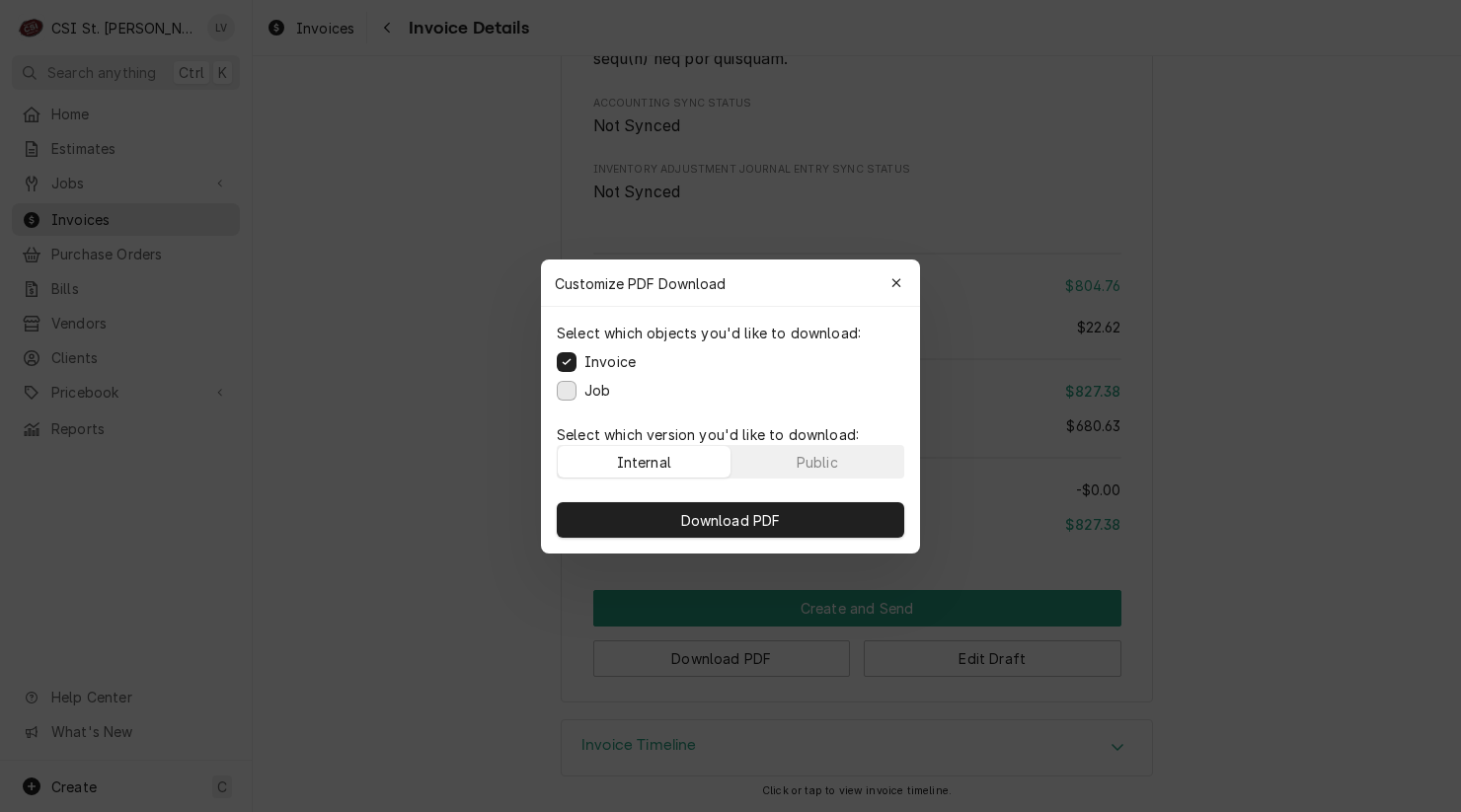  What do you see at coordinates (730, 434) in the screenshot?
I see `p: Select which version you'd like to download:` at bounding box center [730, 434].